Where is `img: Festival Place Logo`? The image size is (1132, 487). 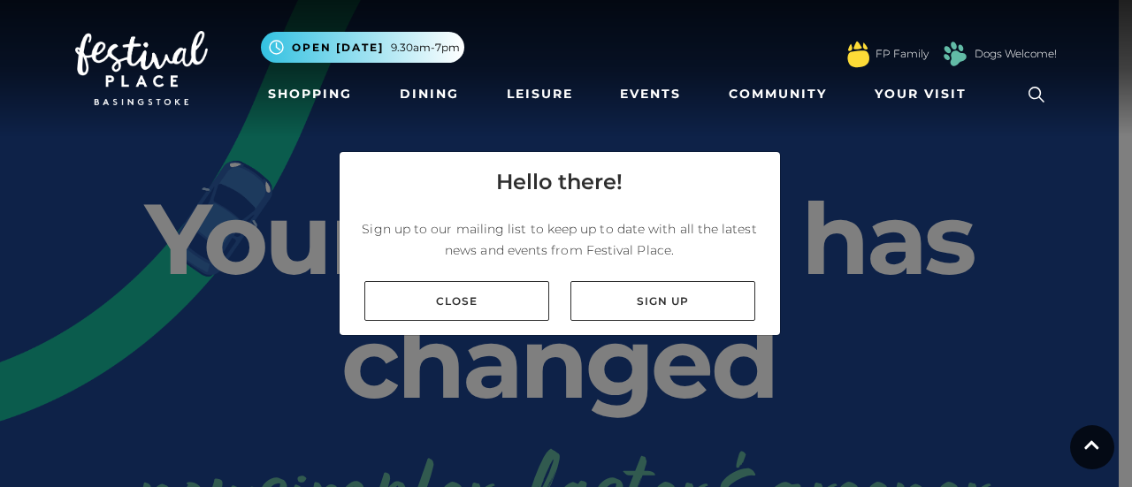 img: Festival Place Logo is located at coordinates (141, 68).